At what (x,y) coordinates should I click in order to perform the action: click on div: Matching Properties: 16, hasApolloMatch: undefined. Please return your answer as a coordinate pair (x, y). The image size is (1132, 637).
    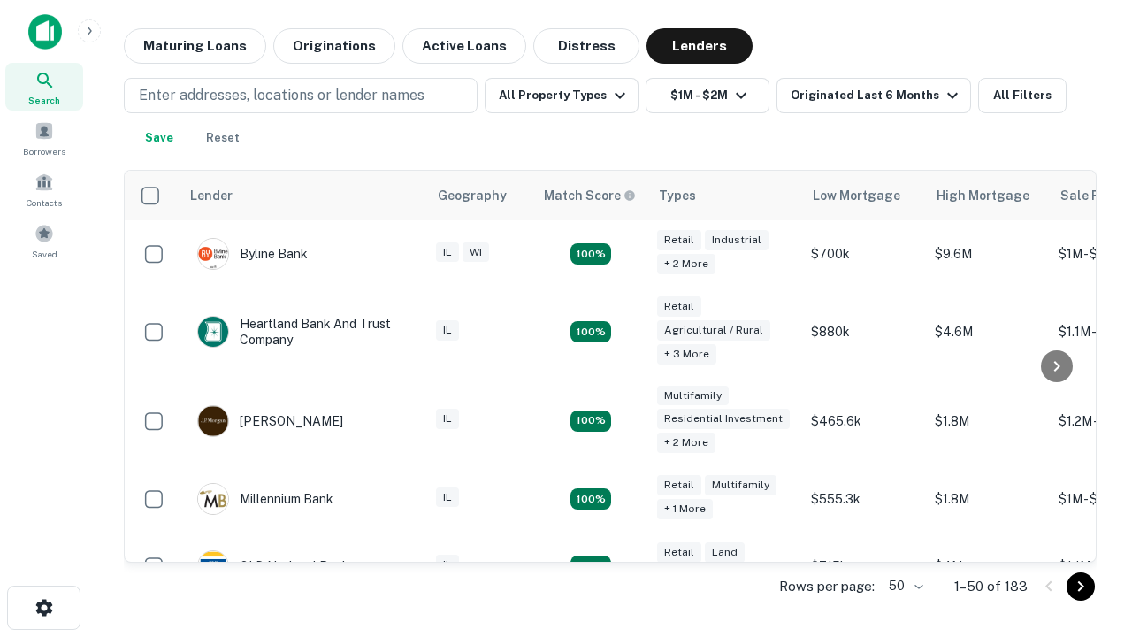
    Looking at the image, I should click on (591, 499).